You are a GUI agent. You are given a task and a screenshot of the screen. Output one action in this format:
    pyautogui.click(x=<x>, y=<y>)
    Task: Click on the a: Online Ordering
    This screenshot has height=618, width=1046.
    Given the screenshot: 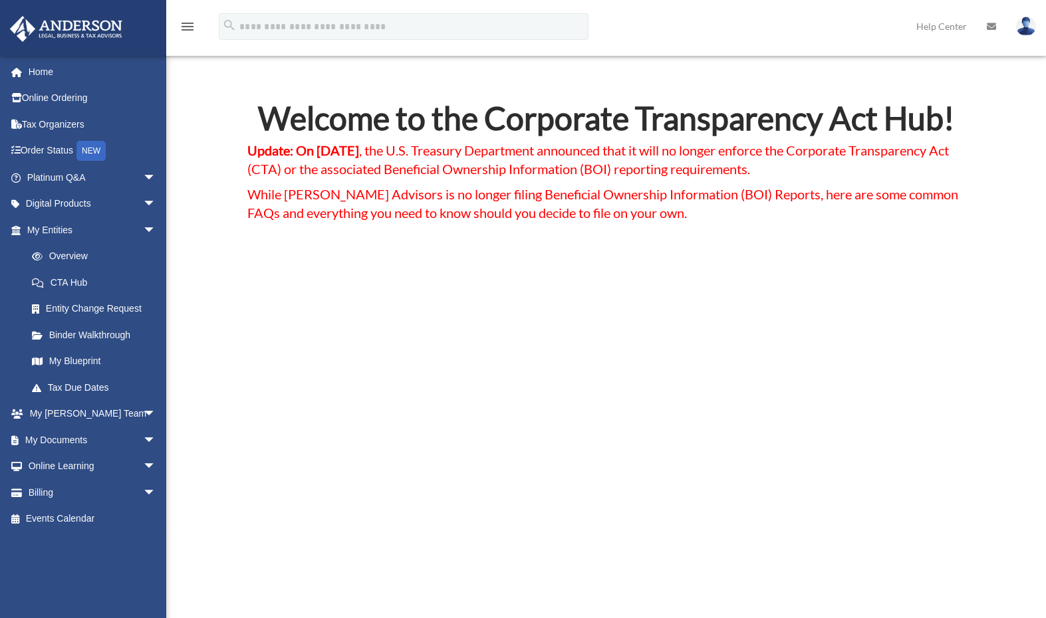 What is the action you would take?
    pyautogui.click(x=92, y=98)
    